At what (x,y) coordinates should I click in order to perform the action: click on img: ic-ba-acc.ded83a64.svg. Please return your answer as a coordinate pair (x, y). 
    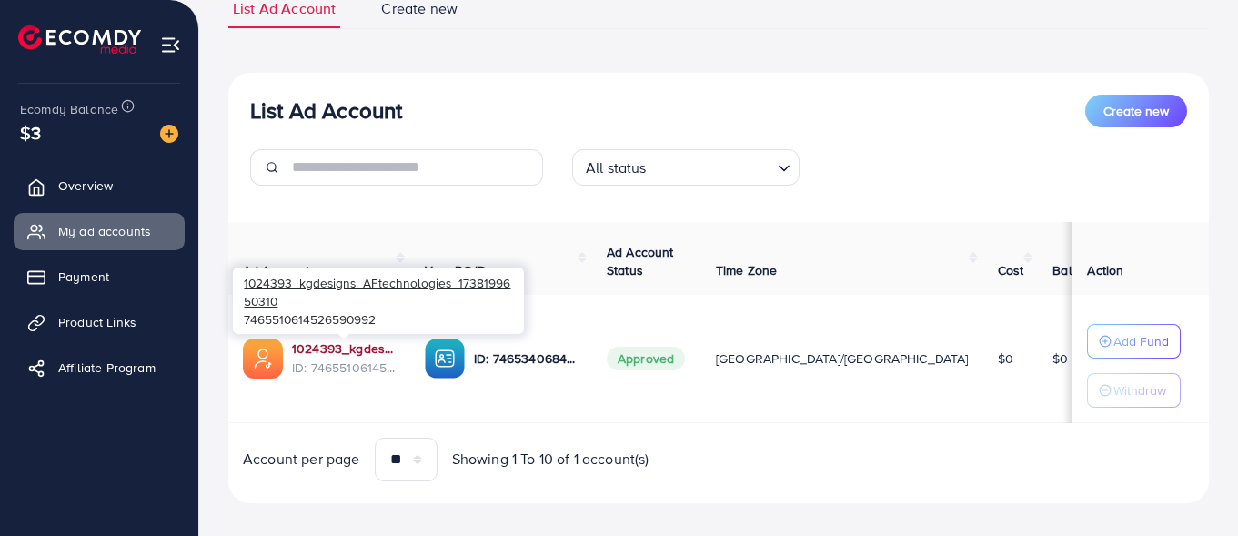
    Looking at the image, I should click on (445, 359).